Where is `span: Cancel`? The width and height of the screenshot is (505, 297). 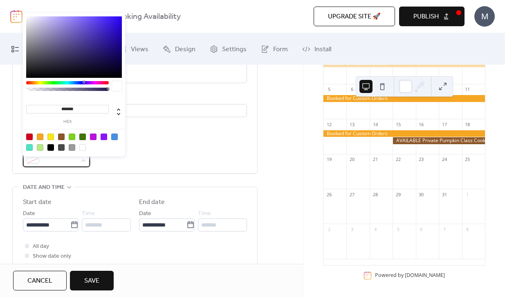 span: Cancel is located at coordinates (40, 281).